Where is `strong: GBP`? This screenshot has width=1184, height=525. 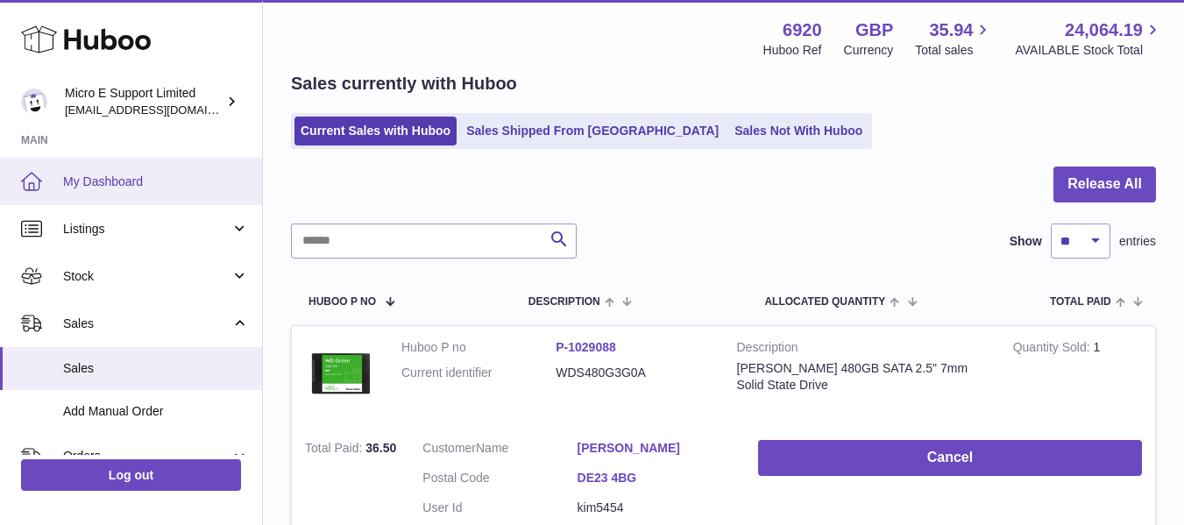 strong: GBP is located at coordinates (874, 30).